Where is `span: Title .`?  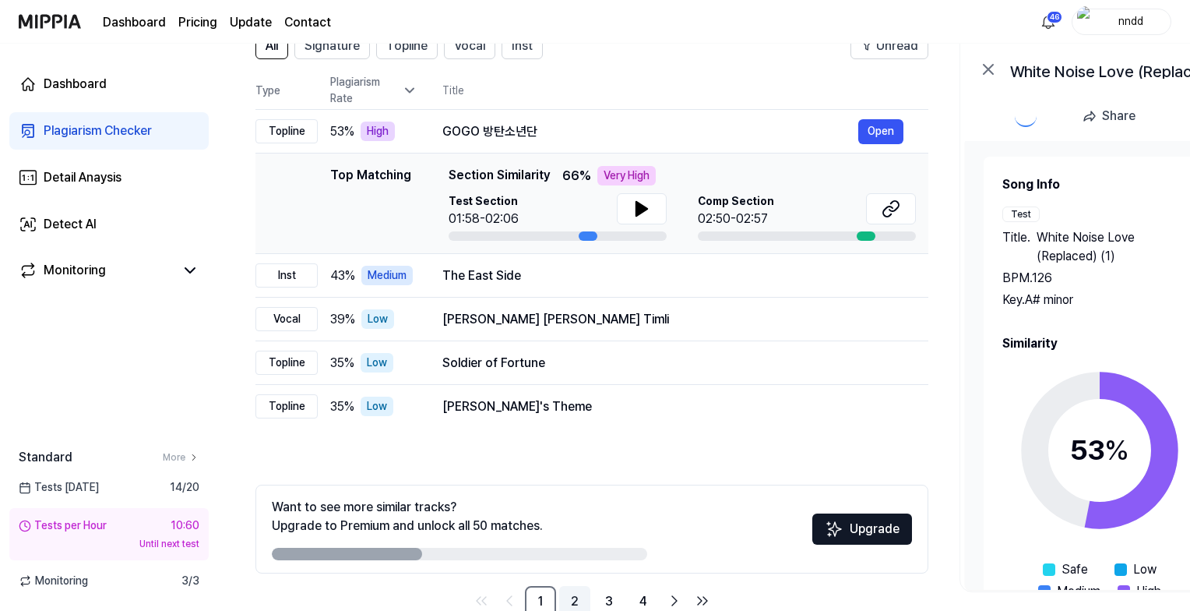
span: Title . is located at coordinates (1016, 247).